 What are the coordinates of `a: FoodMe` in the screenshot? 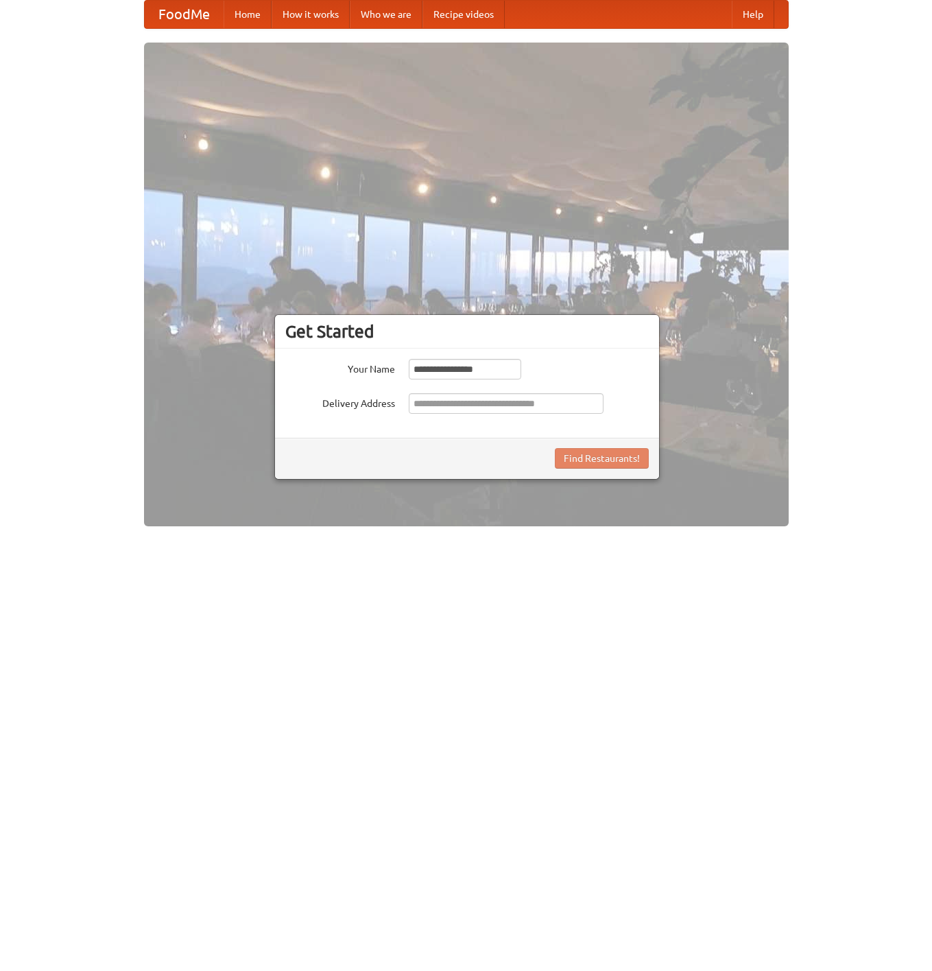 It's located at (184, 14).